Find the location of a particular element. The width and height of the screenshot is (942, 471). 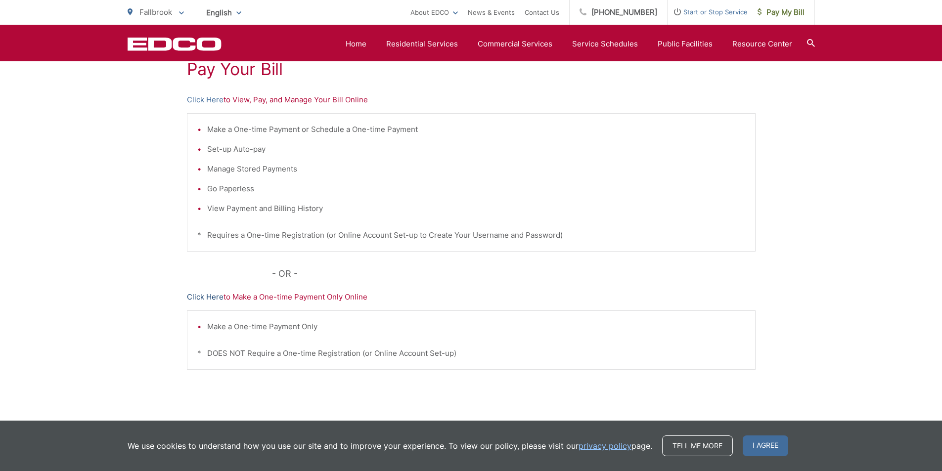

a: Resource Center is located at coordinates (762, 44).